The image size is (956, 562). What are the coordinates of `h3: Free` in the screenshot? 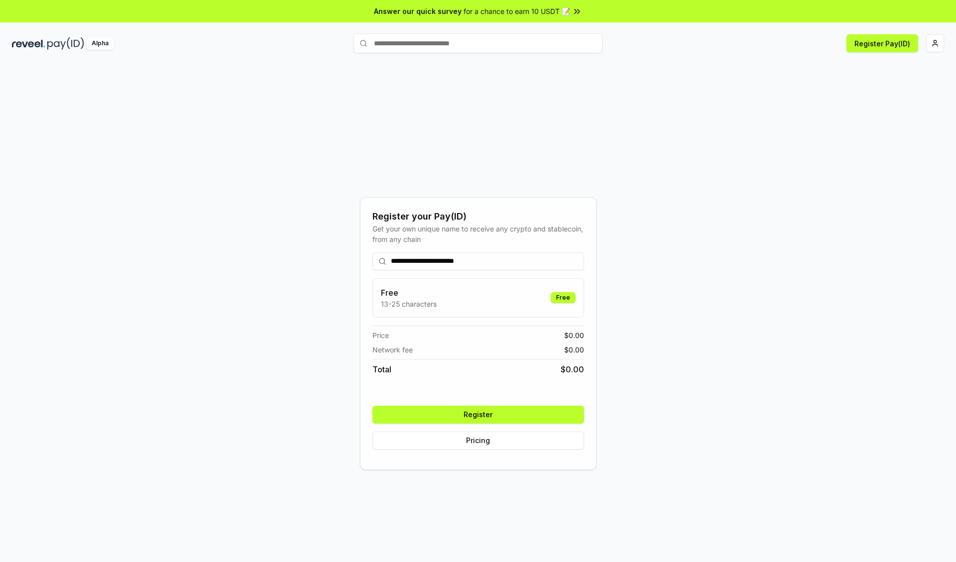 It's located at (409, 293).